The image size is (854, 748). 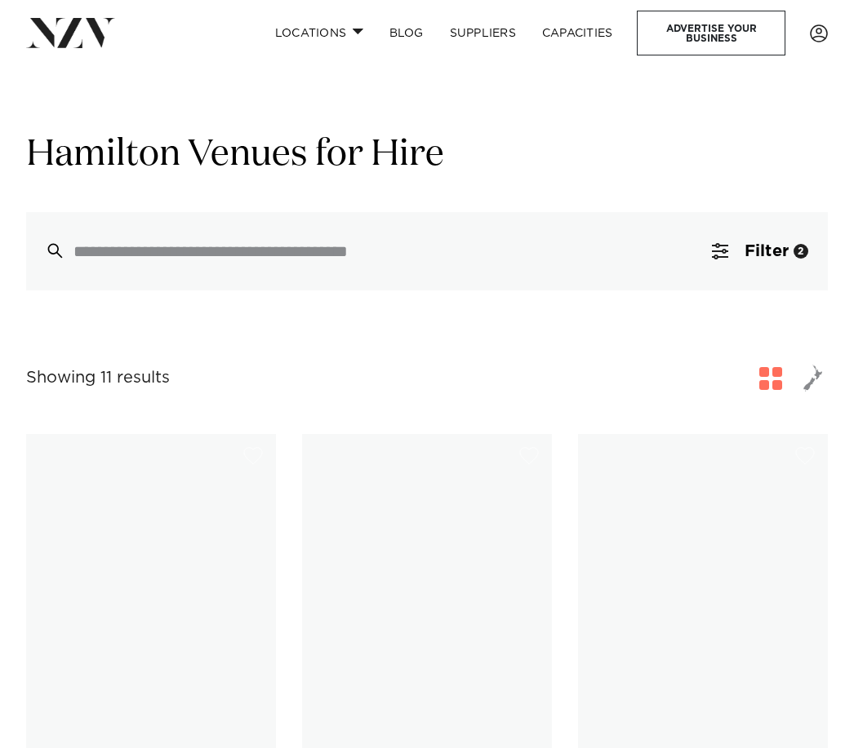 I want to click on a: Advertise your business, so click(x=711, y=33).